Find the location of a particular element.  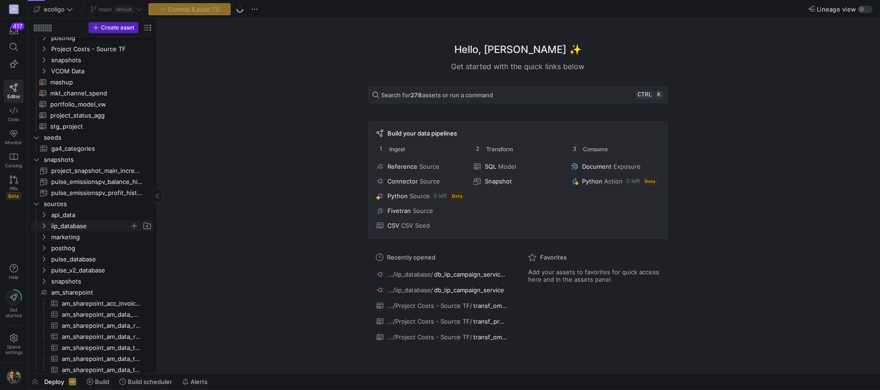

button: FivetranSource is located at coordinates (420, 211).